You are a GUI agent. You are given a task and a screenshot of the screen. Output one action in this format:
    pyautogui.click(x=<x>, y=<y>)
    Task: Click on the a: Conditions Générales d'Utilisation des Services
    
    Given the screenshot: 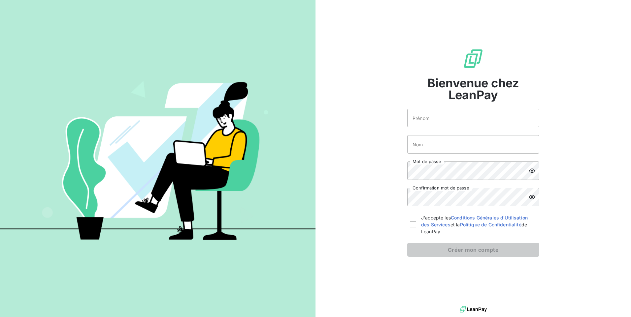 What is the action you would take?
    pyautogui.click(x=474, y=221)
    